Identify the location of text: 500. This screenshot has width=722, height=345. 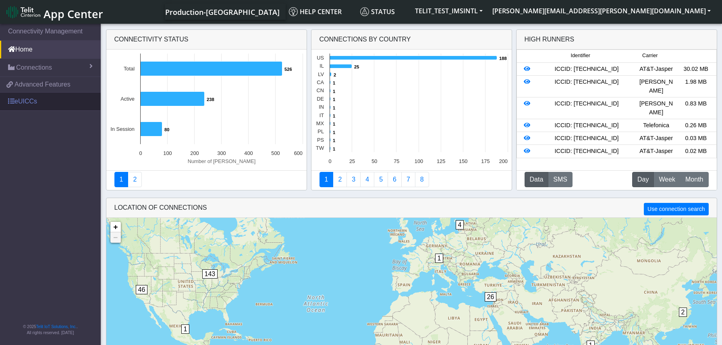
(275, 153).